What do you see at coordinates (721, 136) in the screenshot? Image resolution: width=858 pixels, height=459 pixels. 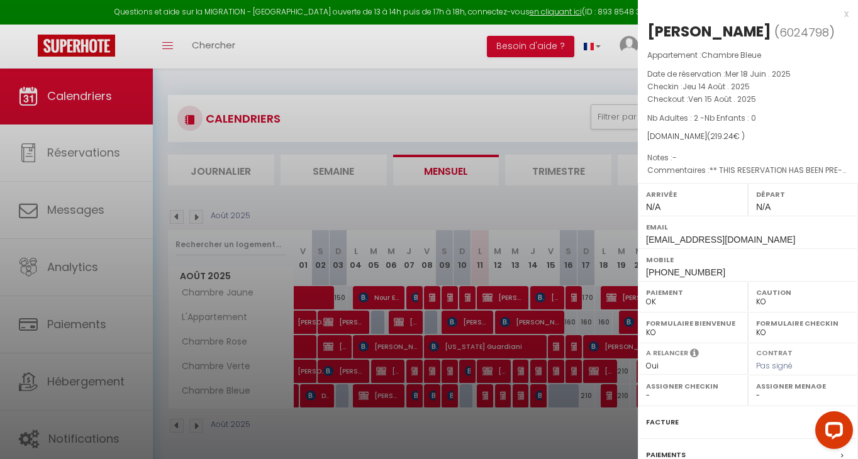 I see `span: 219.24` at bounding box center [721, 136].